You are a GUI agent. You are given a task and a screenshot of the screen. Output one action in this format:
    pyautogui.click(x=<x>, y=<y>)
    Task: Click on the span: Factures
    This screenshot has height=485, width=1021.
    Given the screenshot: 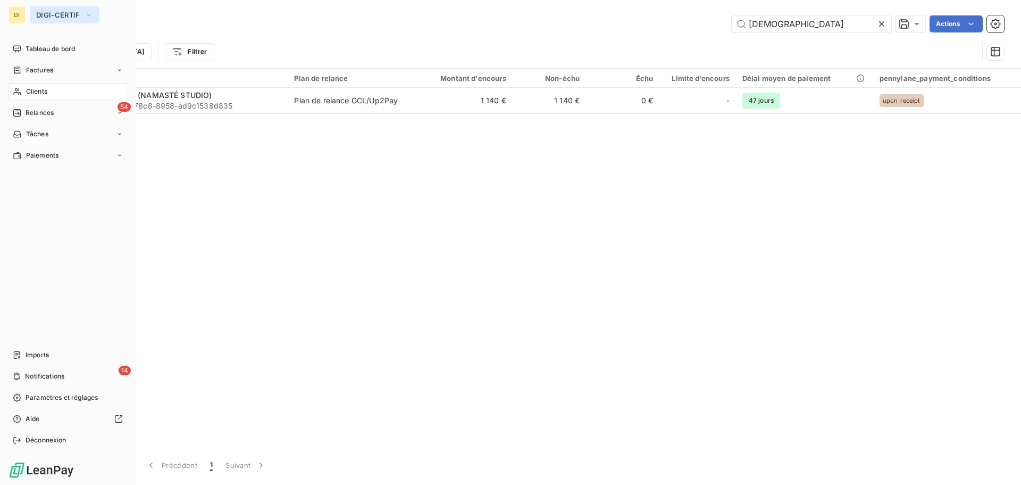 What is the action you would take?
    pyautogui.click(x=39, y=70)
    